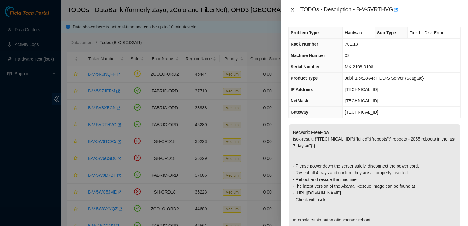 This screenshot has width=468, height=226. I want to click on span: Problem Type, so click(305, 33).